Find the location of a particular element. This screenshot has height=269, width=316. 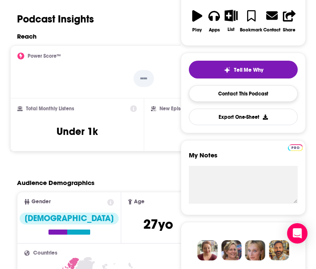

span: Gender is located at coordinates (41, 202).